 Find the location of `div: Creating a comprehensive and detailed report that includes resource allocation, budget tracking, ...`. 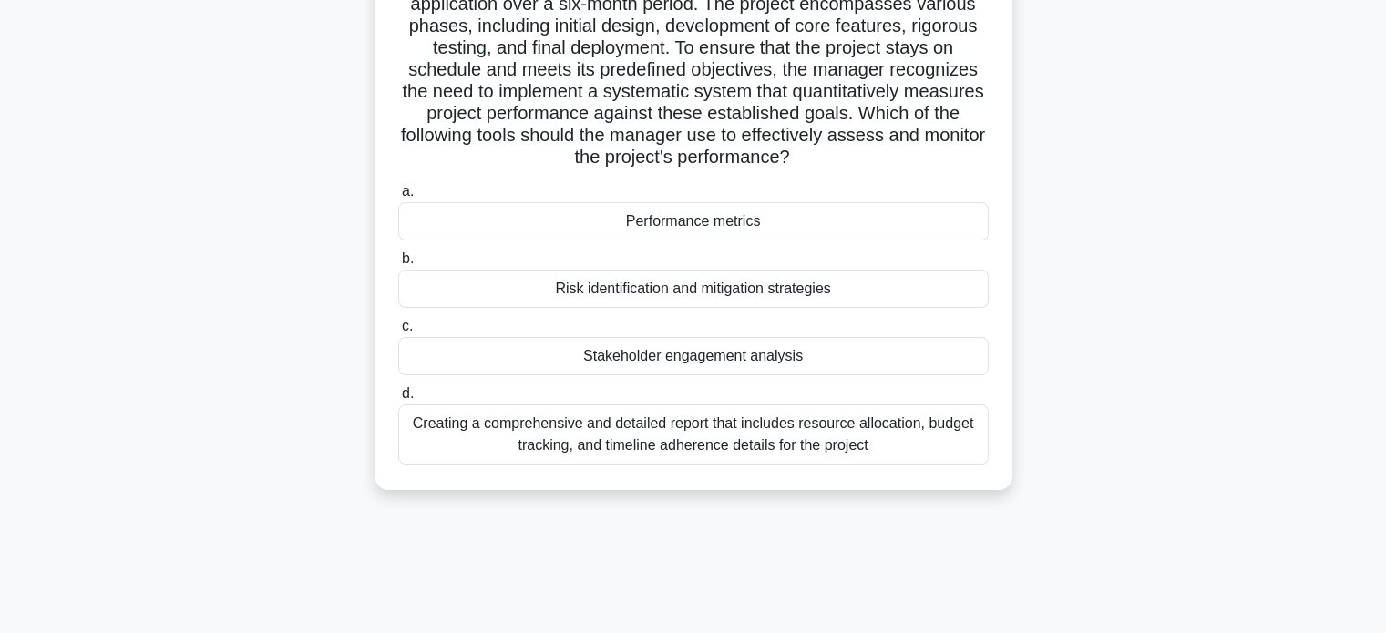

div: Creating a comprehensive and detailed report that includes resource allocation, budget tracking, ... is located at coordinates (693, 435).